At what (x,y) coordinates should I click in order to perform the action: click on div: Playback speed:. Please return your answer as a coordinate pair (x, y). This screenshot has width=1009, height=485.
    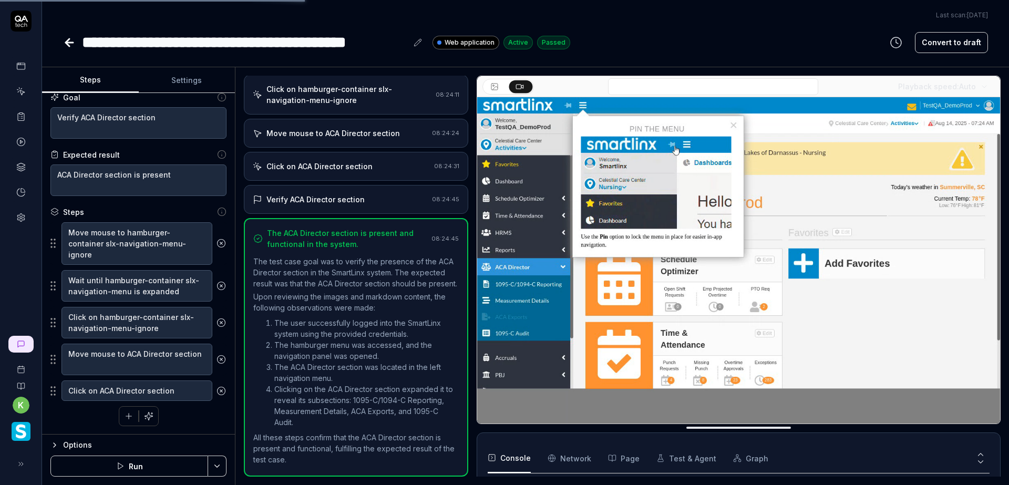
    Looking at the image, I should click on (937, 86).